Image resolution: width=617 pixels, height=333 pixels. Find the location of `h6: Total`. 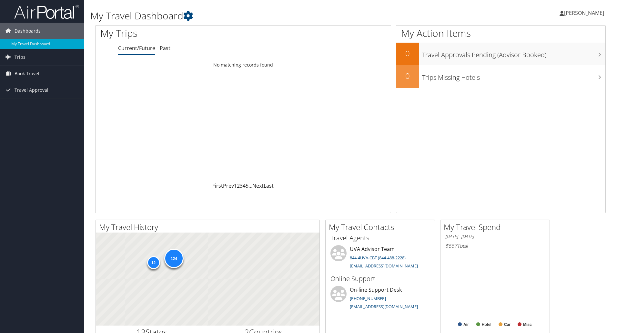

h6: Total is located at coordinates (495, 246).